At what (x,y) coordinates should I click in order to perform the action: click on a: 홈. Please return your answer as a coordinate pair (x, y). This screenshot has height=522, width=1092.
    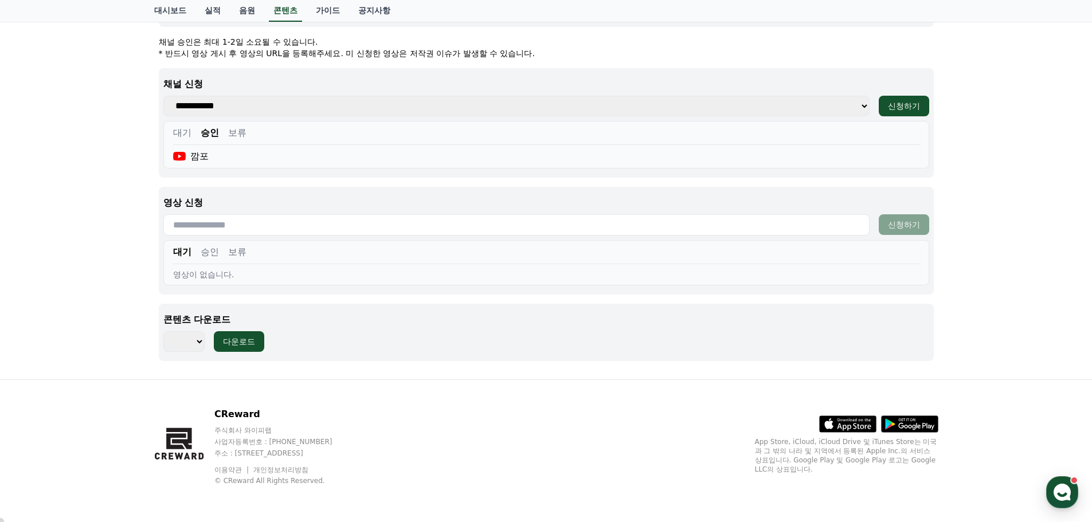
    Looking at the image, I should click on (40, 378).